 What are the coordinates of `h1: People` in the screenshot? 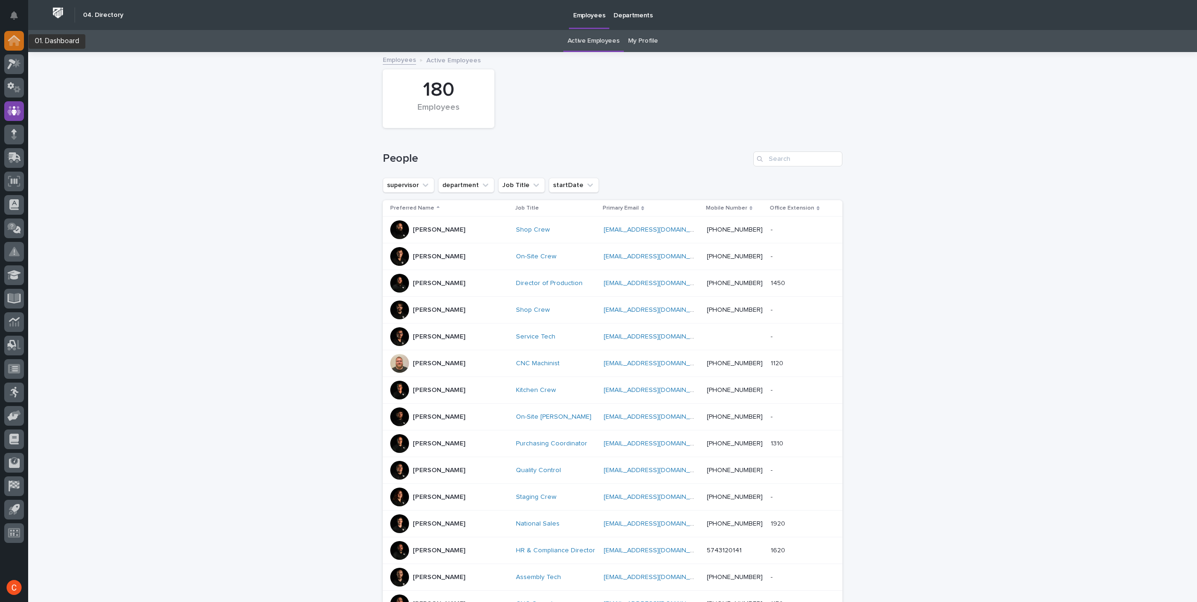 It's located at (566, 159).